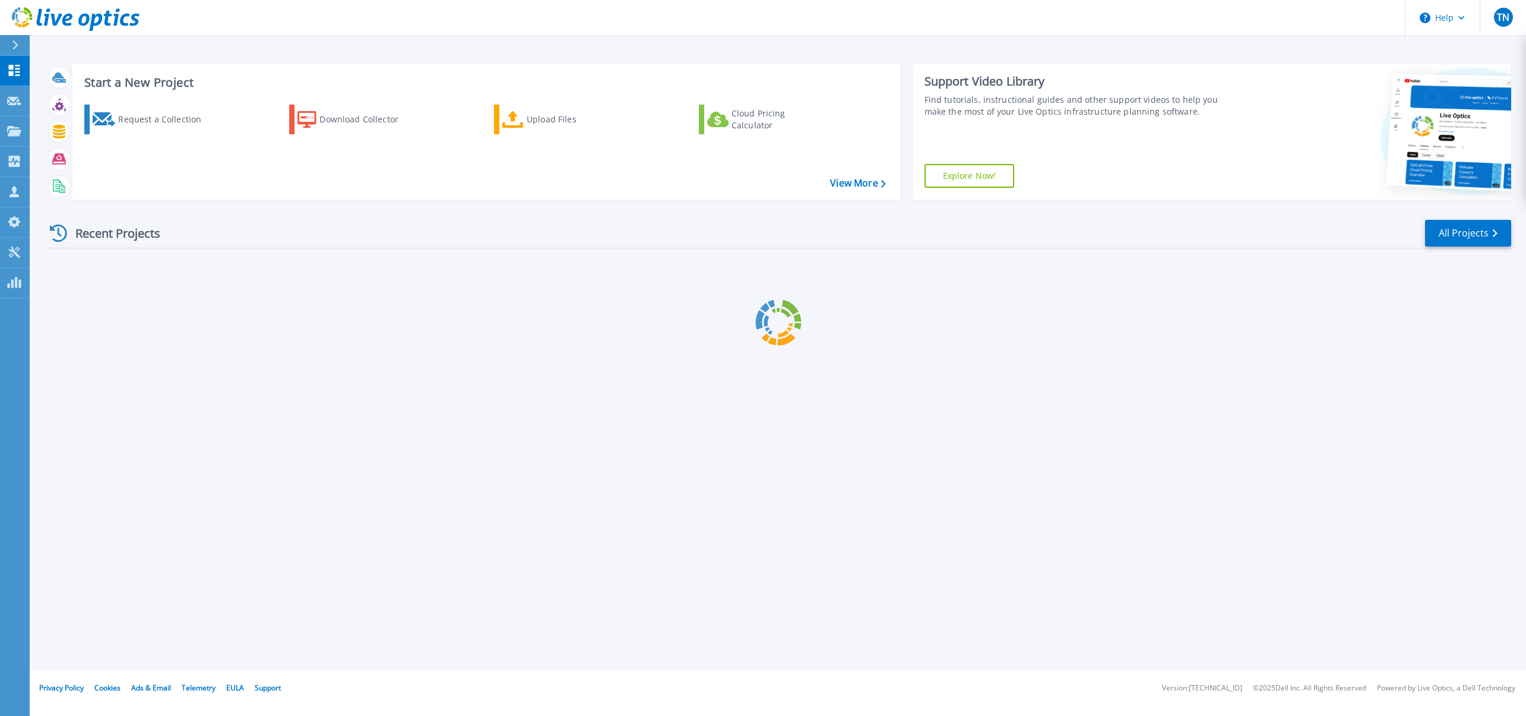  I want to click on a: Cloud Pricing Calculator, so click(765, 119).